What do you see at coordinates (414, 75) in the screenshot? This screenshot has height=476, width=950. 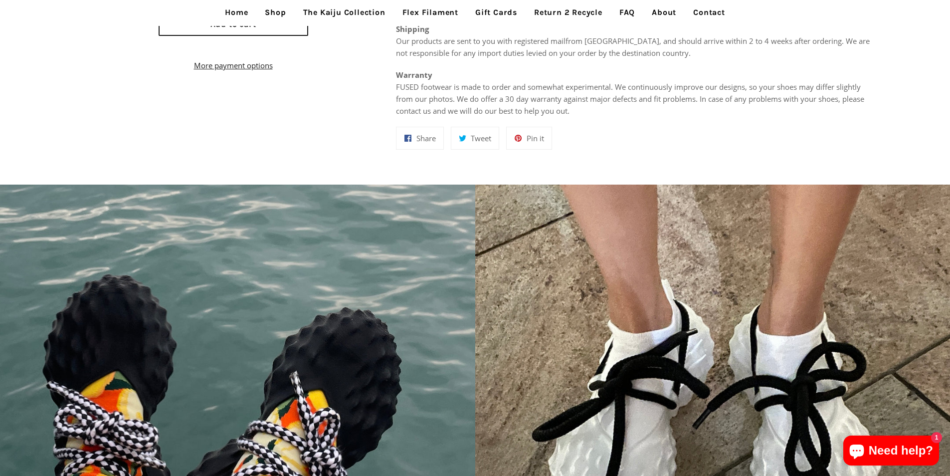 I see `strong: Warranty` at bounding box center [414, 75].